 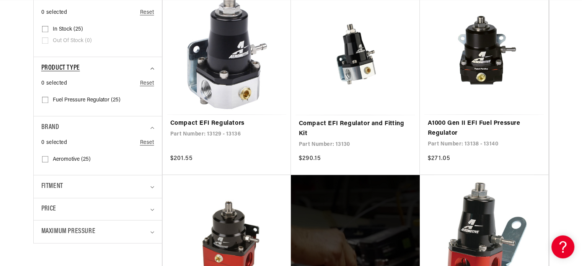 What do you see at coordinates (72, 159) in the screenshot?
I see `span: Aeromotive (25)` at bounding box center [72, 159].